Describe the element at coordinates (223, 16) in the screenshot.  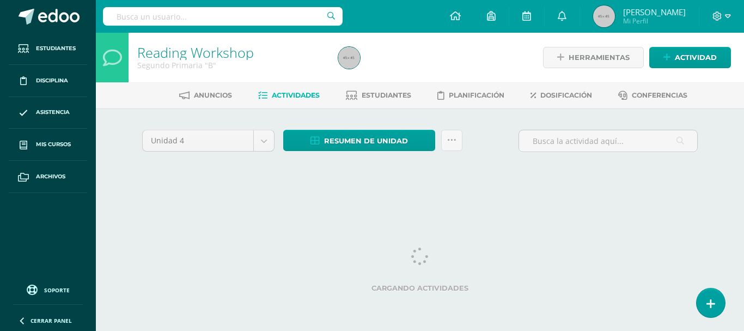
I see `input: Busca un usuario...` at that location.